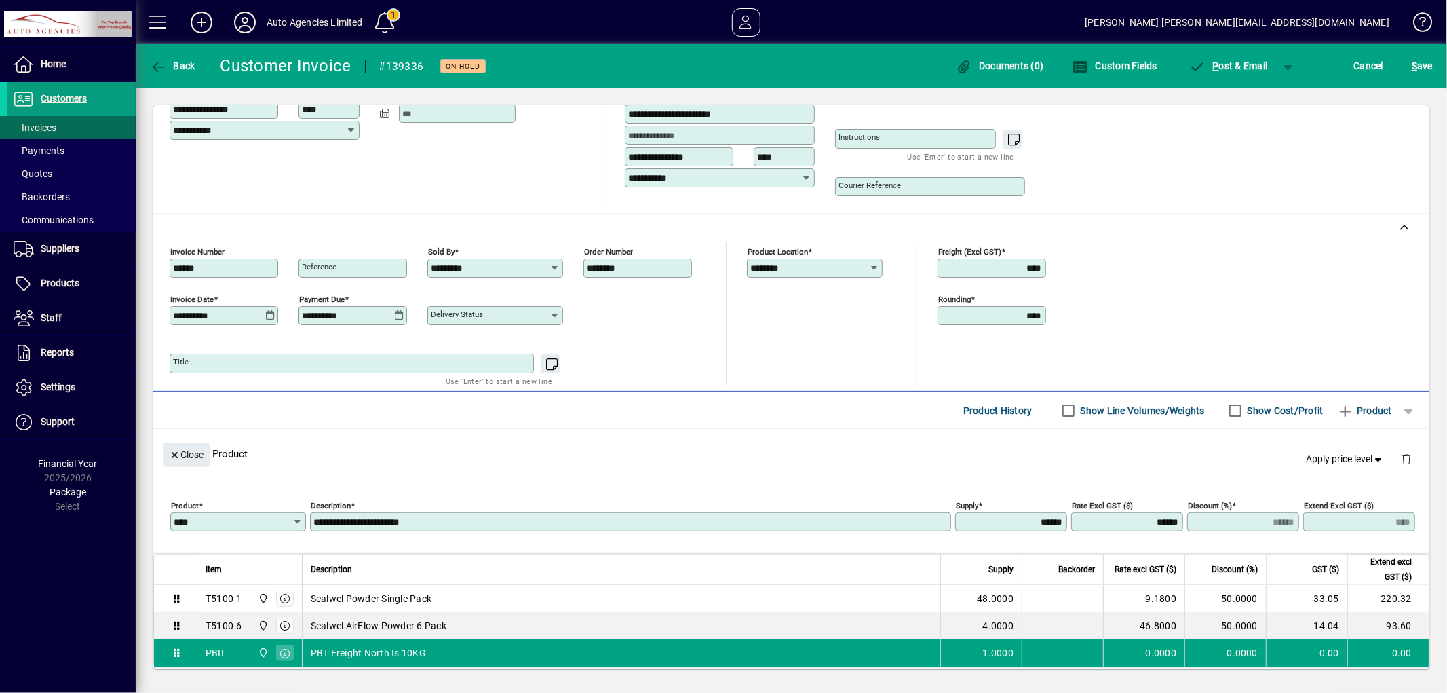 The height and width of the screenshot is (693, 1447). What do you see at coordinates (322, 299) in the screenshot?
I see `mat-label: Payment due` at bounding box center [322, 299].